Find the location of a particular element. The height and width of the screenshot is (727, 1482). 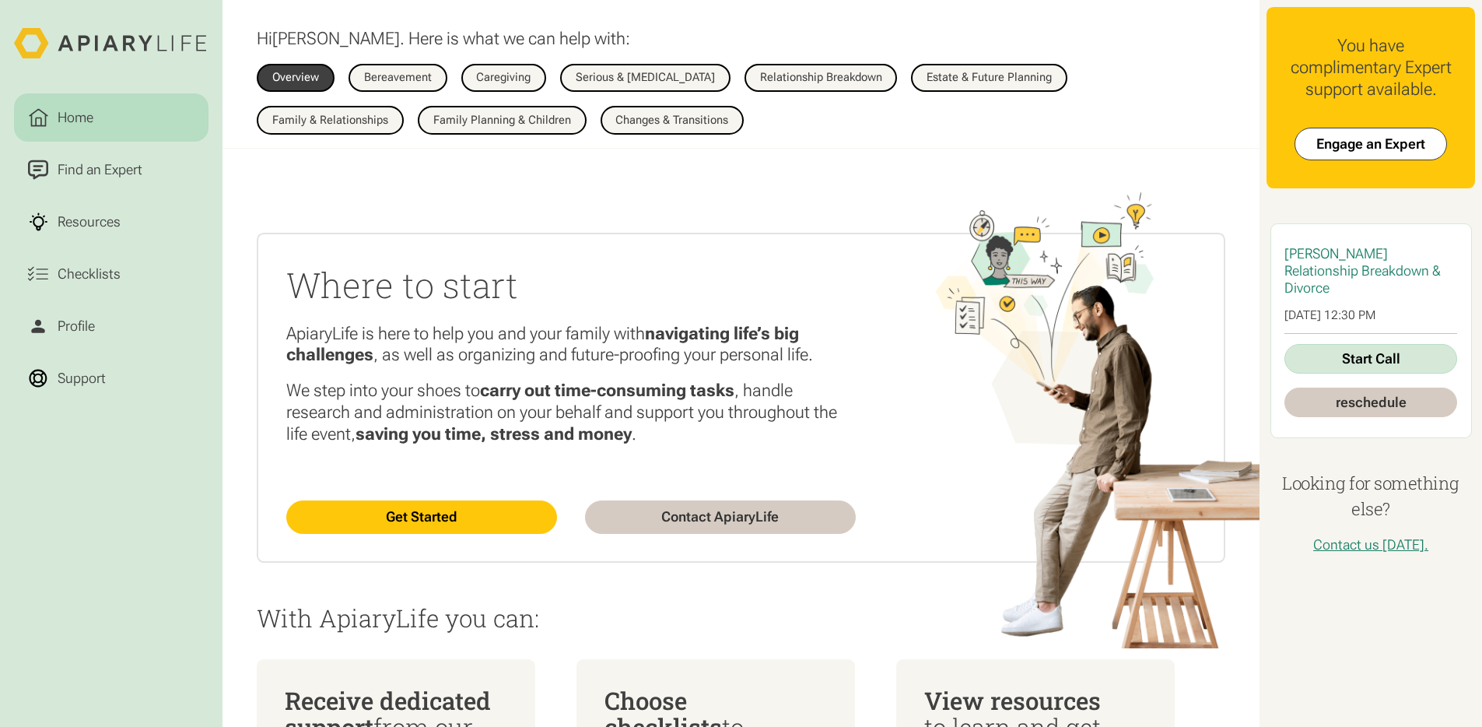

div: You have complimentary Expert support available. is located at coordinates (1371, 68).